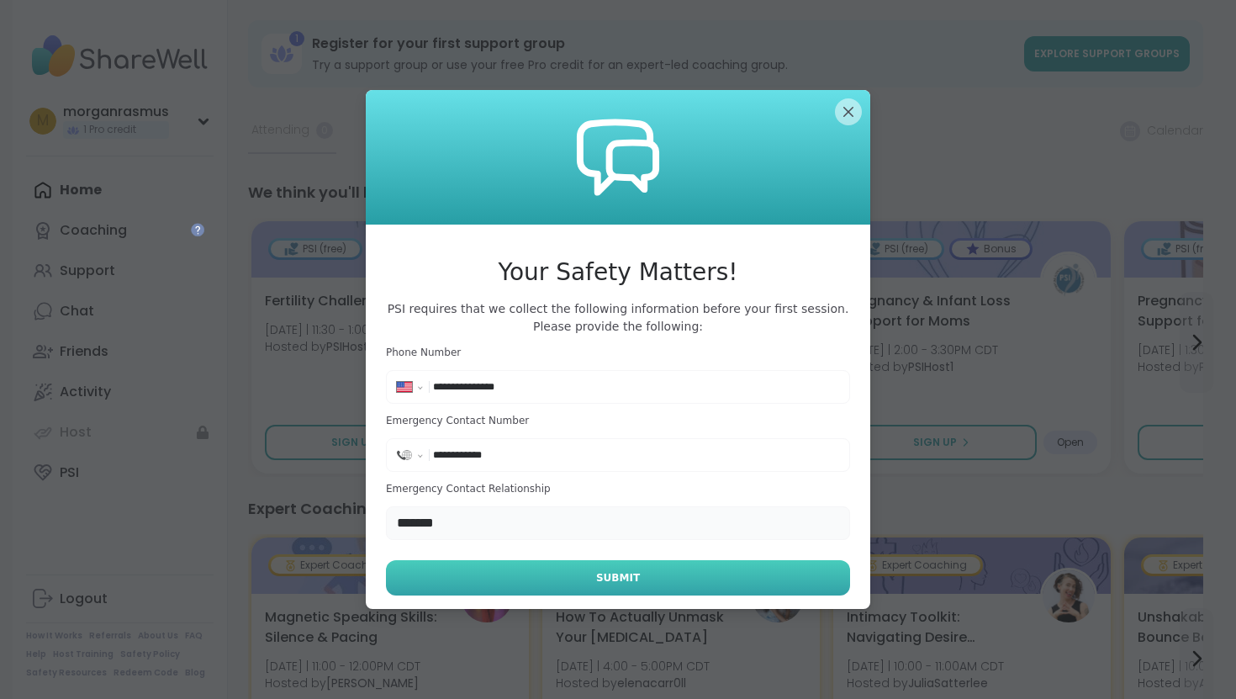  What do you see at coordinates (618, 272) in the screenshot?
I see `h3: Your Safety Matters!` at bounding box center [618, 272].